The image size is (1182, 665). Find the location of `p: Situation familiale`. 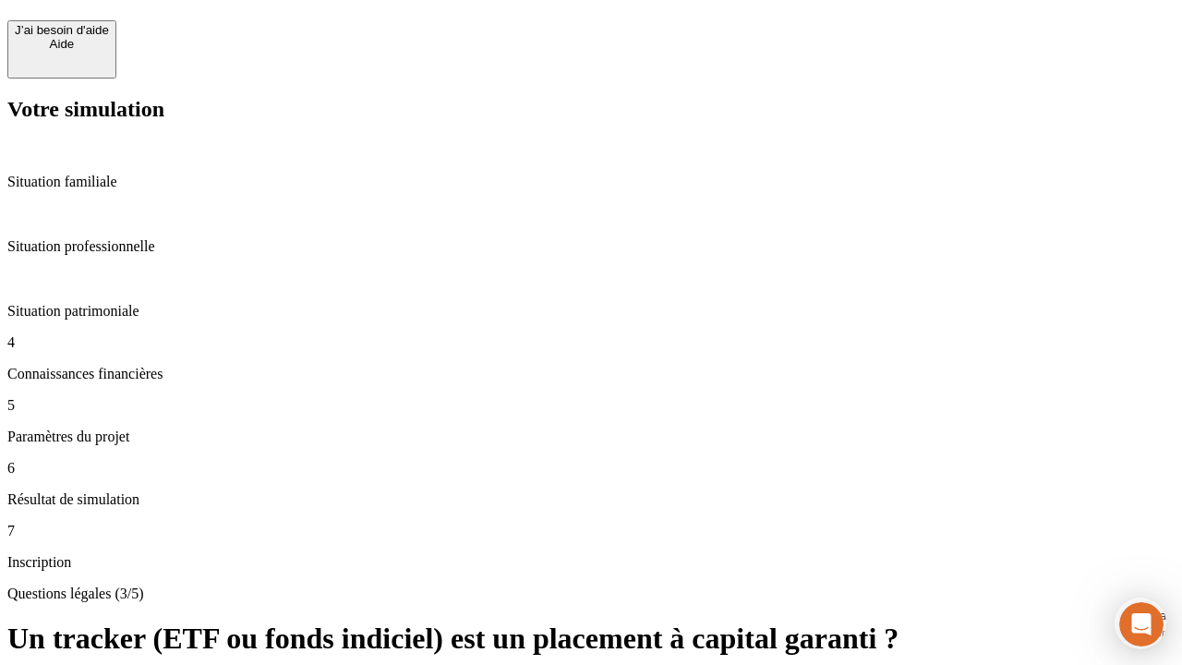

p: Situation familiale is located at coordinates (591, 182).